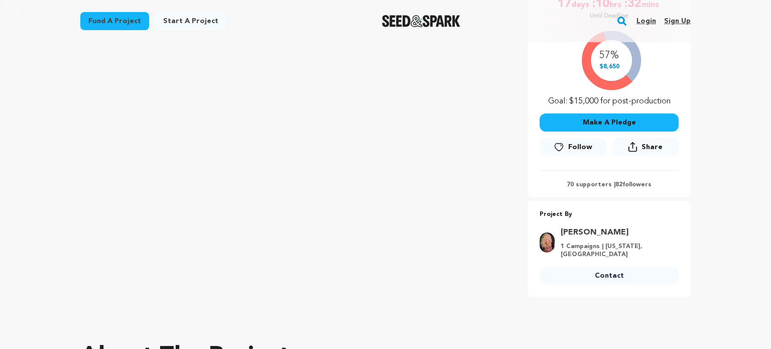  Describe the element at coordinates (114, 21) in the screenshot. I see `a: Fund a project` at that location.